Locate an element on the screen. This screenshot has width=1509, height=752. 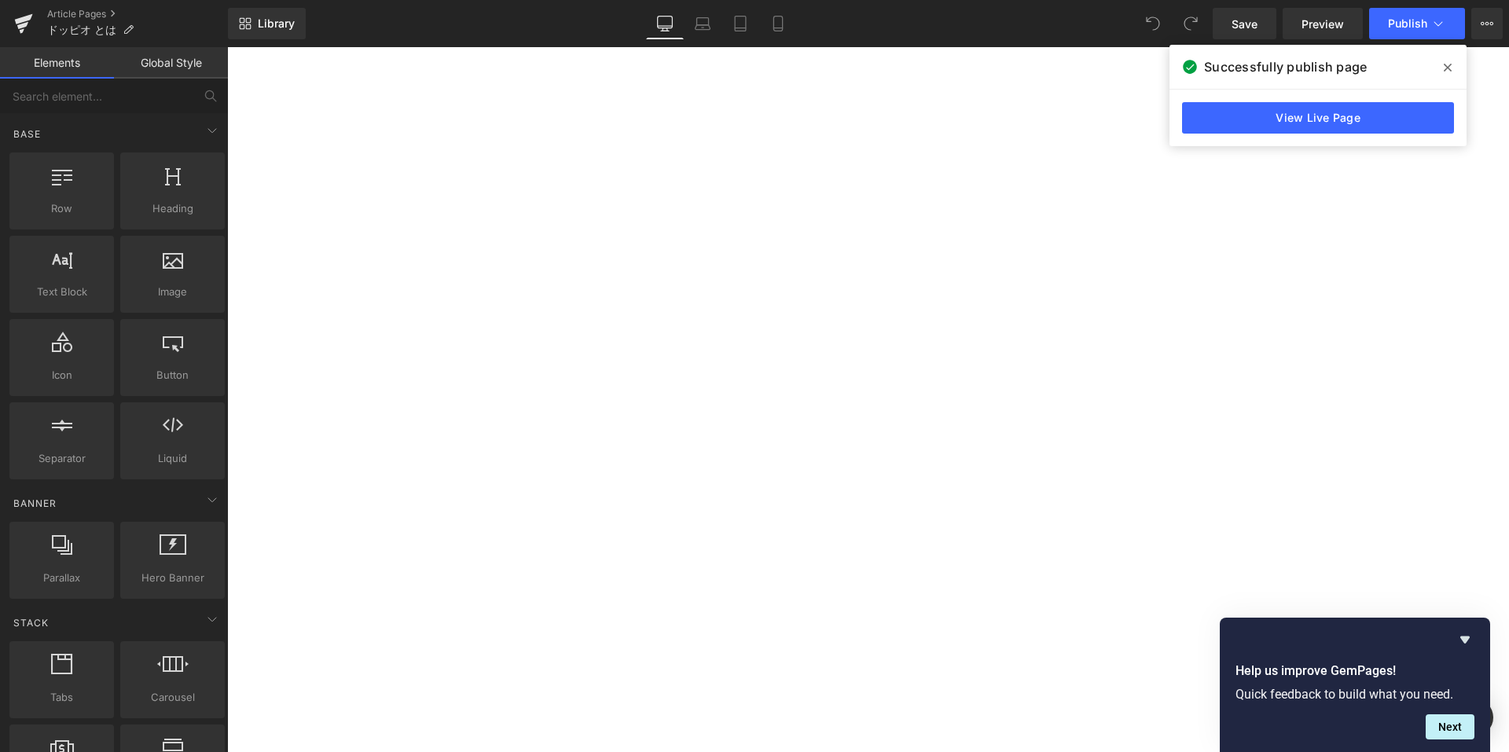
span: Hero Banner is located at coordinates (172, 578).